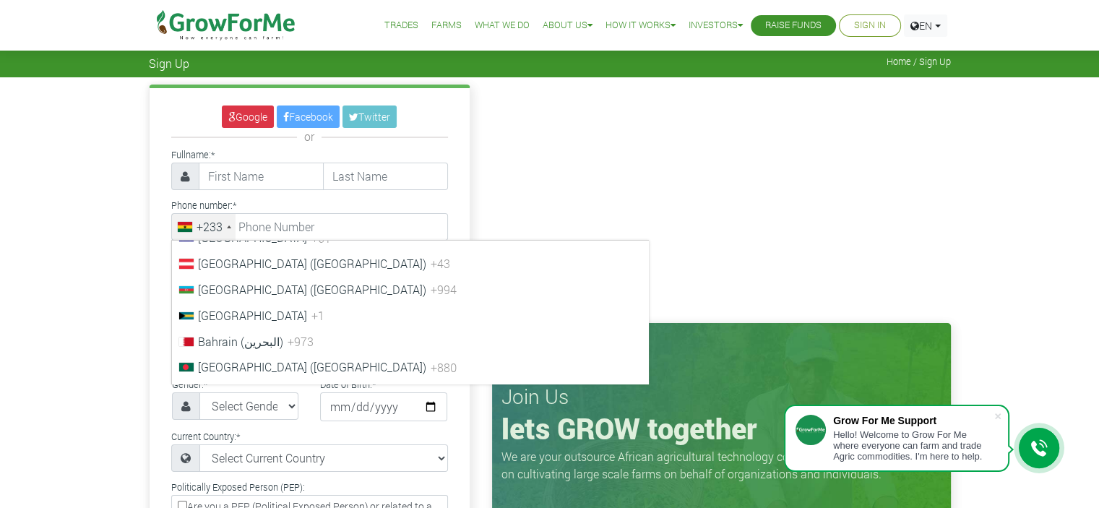  What do you see at coordinates (502, 25) in the screenshot?
I see `a: What We Do` at bounding box center [502, 25].